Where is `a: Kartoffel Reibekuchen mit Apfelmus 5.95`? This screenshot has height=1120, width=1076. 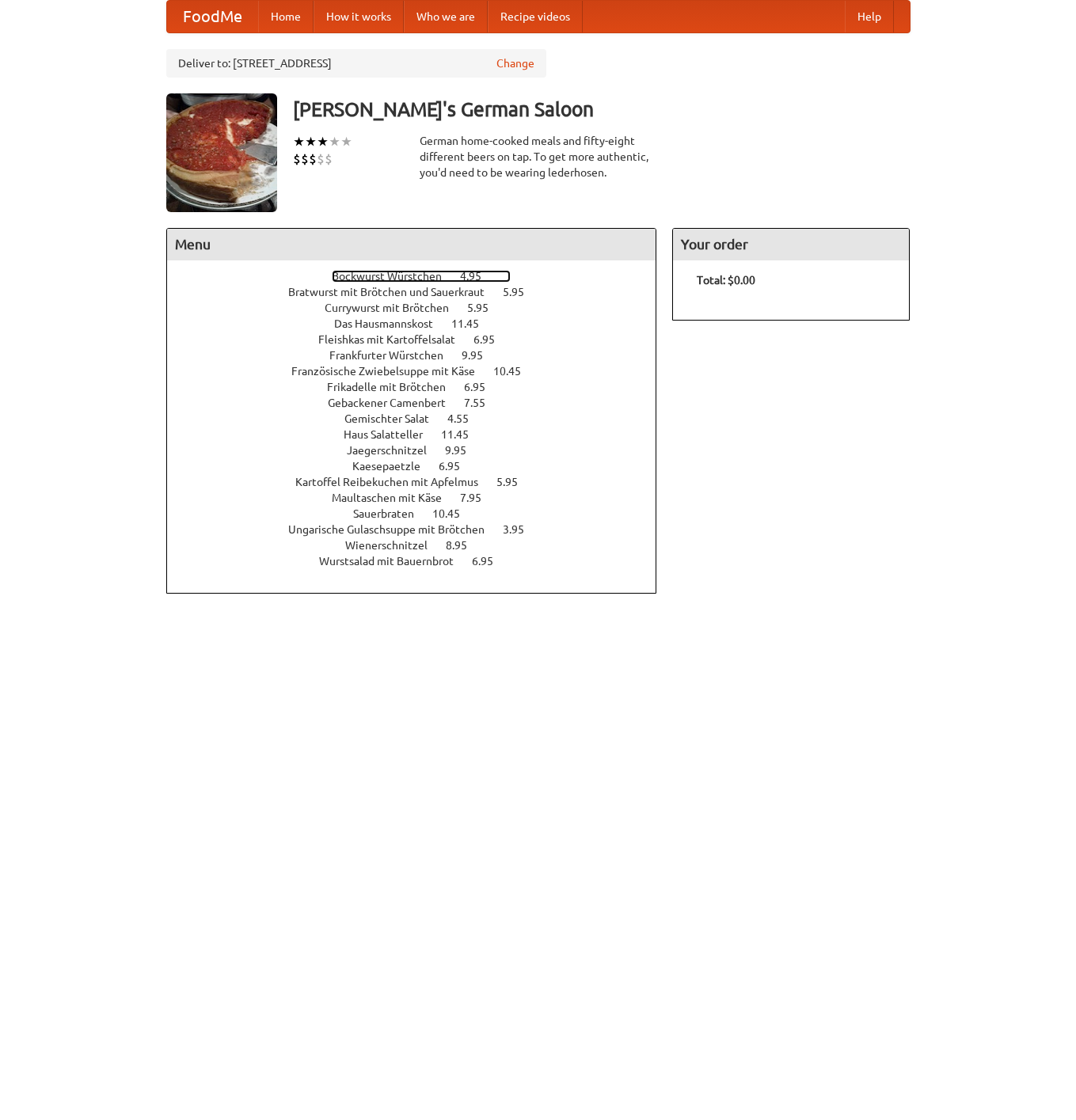
a: Kartoffel Reibekuchen mit Apfelmus 5.95 is located at coordinates (421, 482).